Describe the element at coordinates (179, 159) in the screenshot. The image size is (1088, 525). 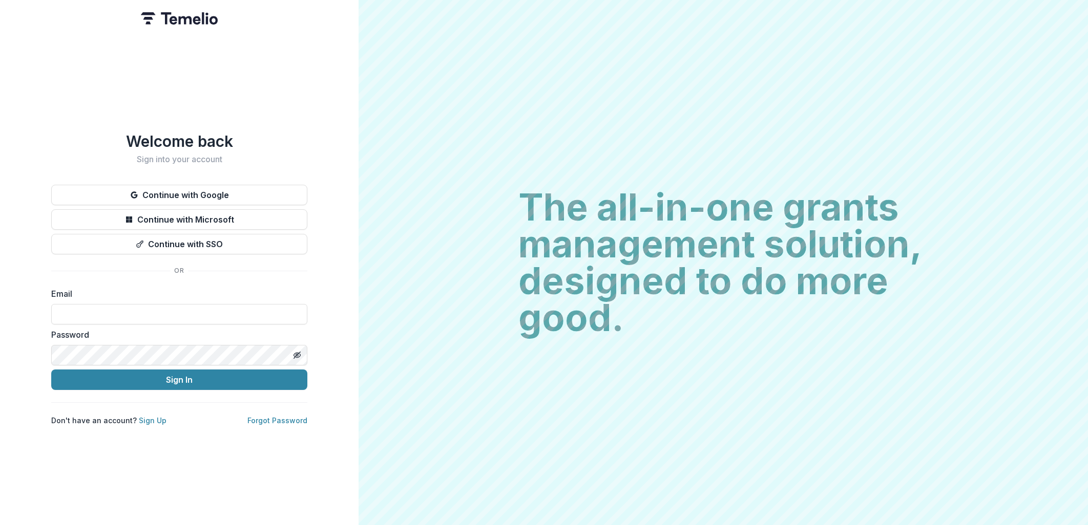
I see `h2: Sign into your account` at that location.